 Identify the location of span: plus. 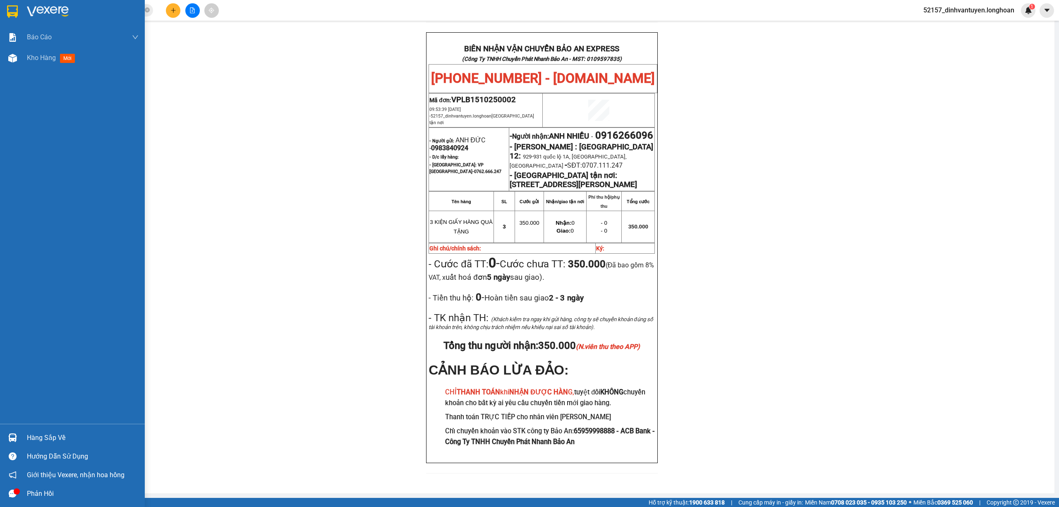
(173, 10).